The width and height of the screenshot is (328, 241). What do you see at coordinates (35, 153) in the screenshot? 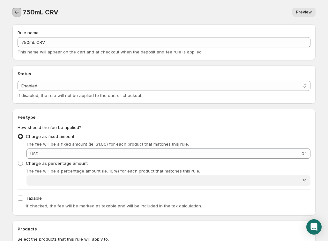
I see `span: USD` at bounding box center [35, 153].